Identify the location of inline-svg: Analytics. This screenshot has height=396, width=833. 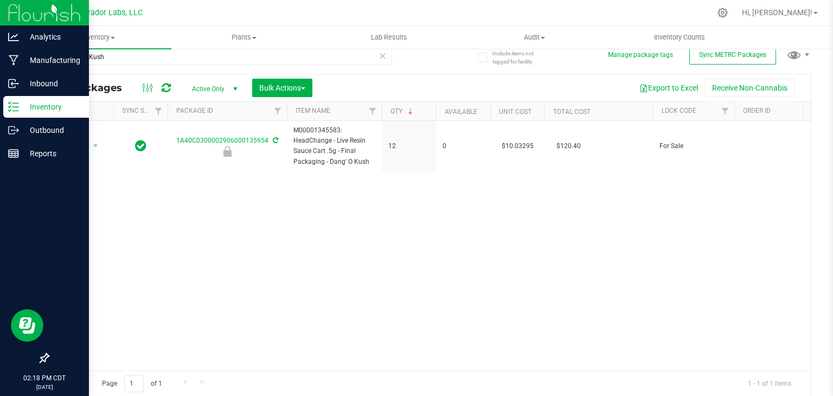
(14, 37).